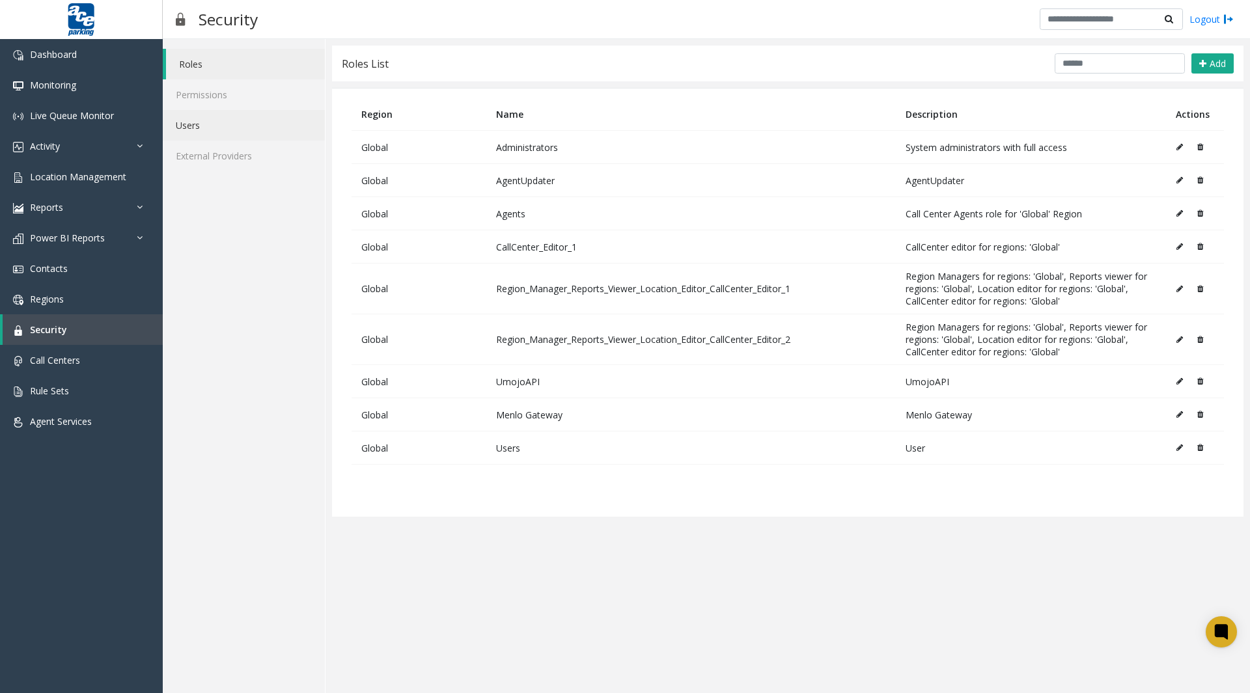  I want to click on span: Add, so click(1217, 63).